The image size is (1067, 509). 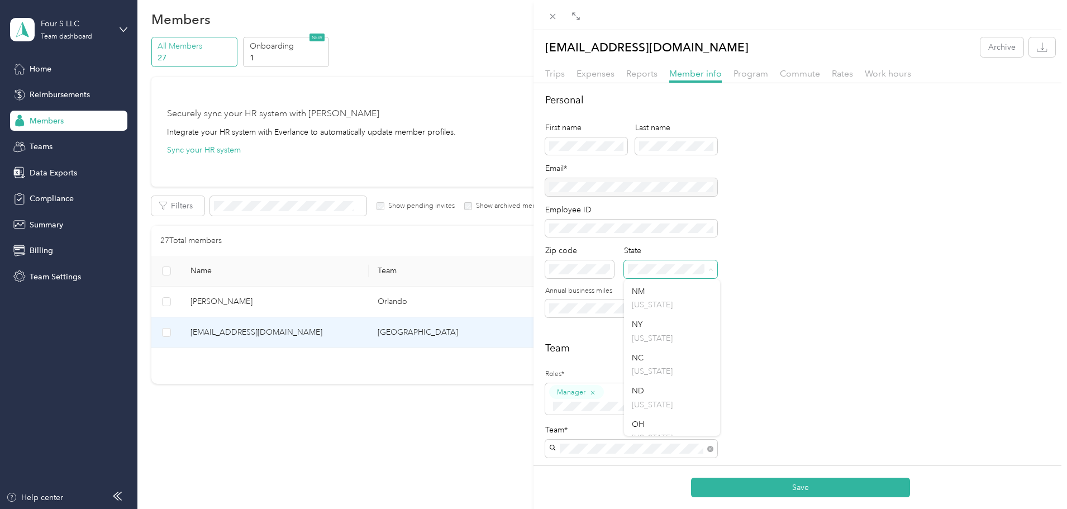 I want to click on span: ND, so click(x=638, y=390).